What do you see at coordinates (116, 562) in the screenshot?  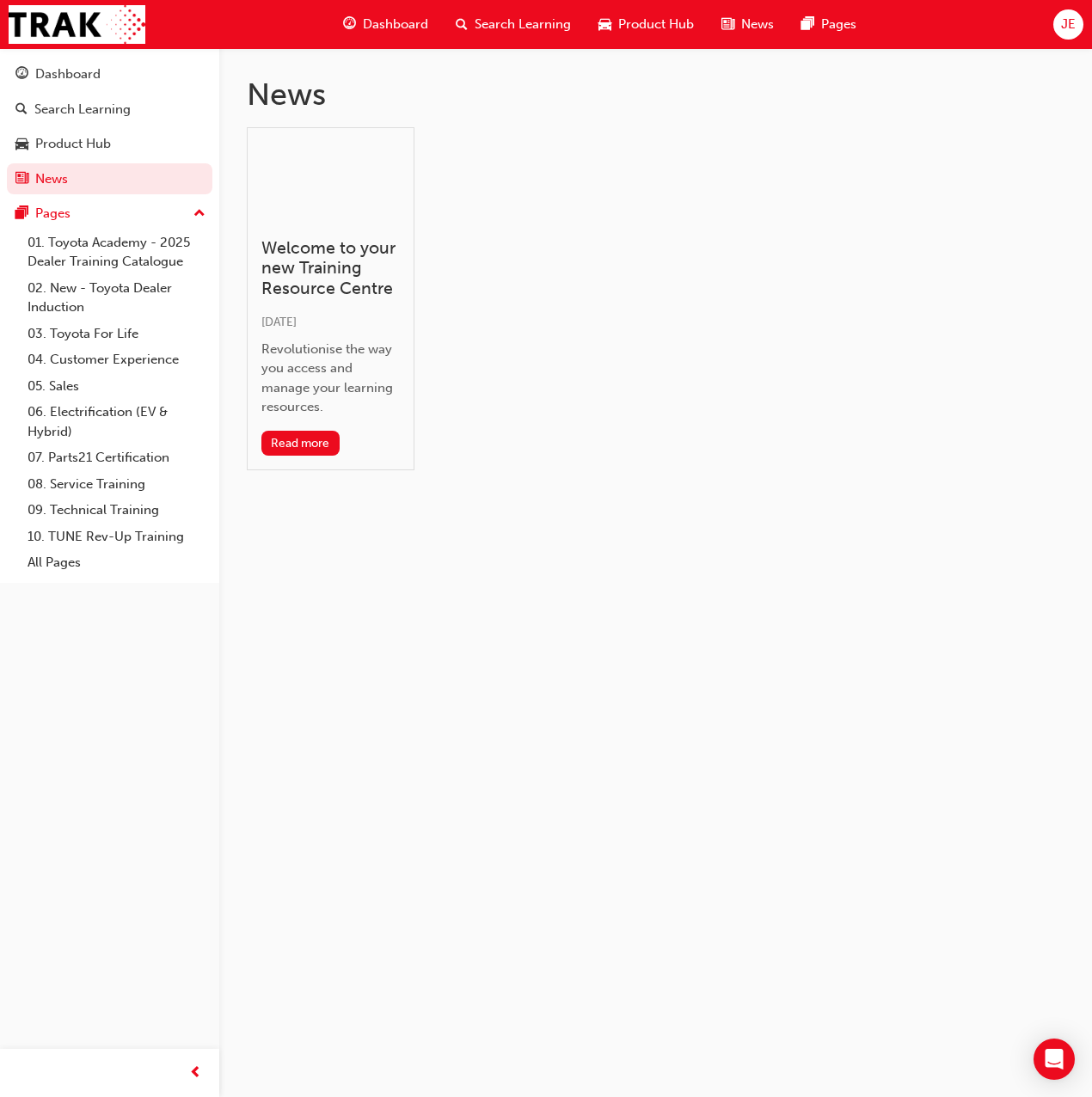 I see `a: All Pages` at bounding box center [116, 562].